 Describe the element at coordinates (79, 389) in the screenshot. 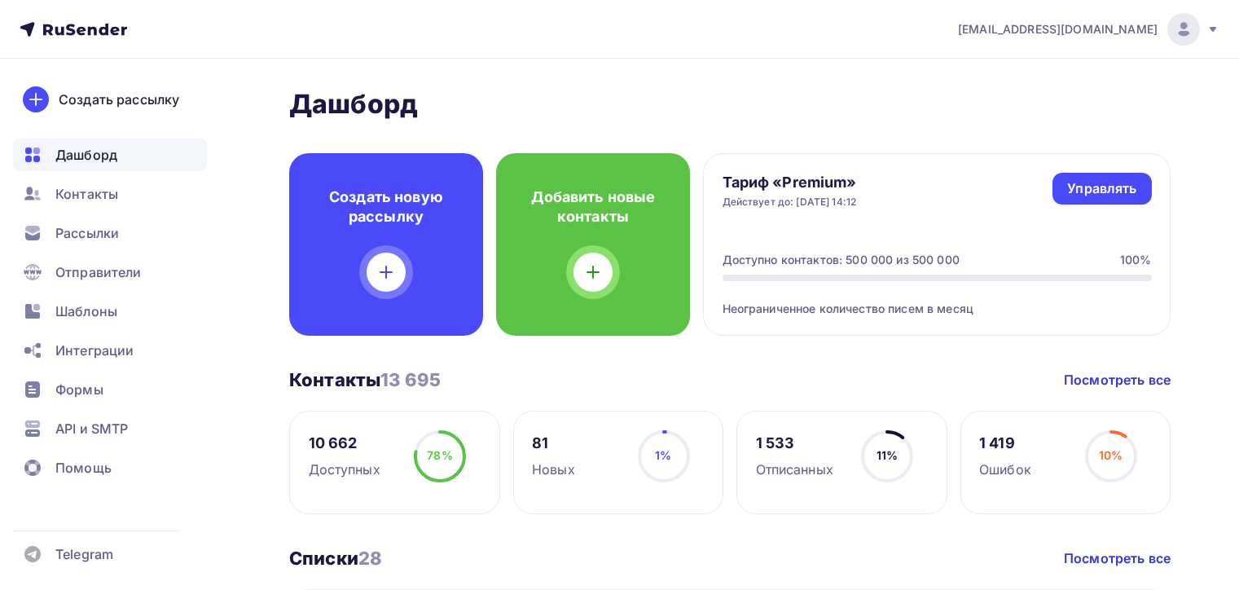

I see `span: Формы` at that location.